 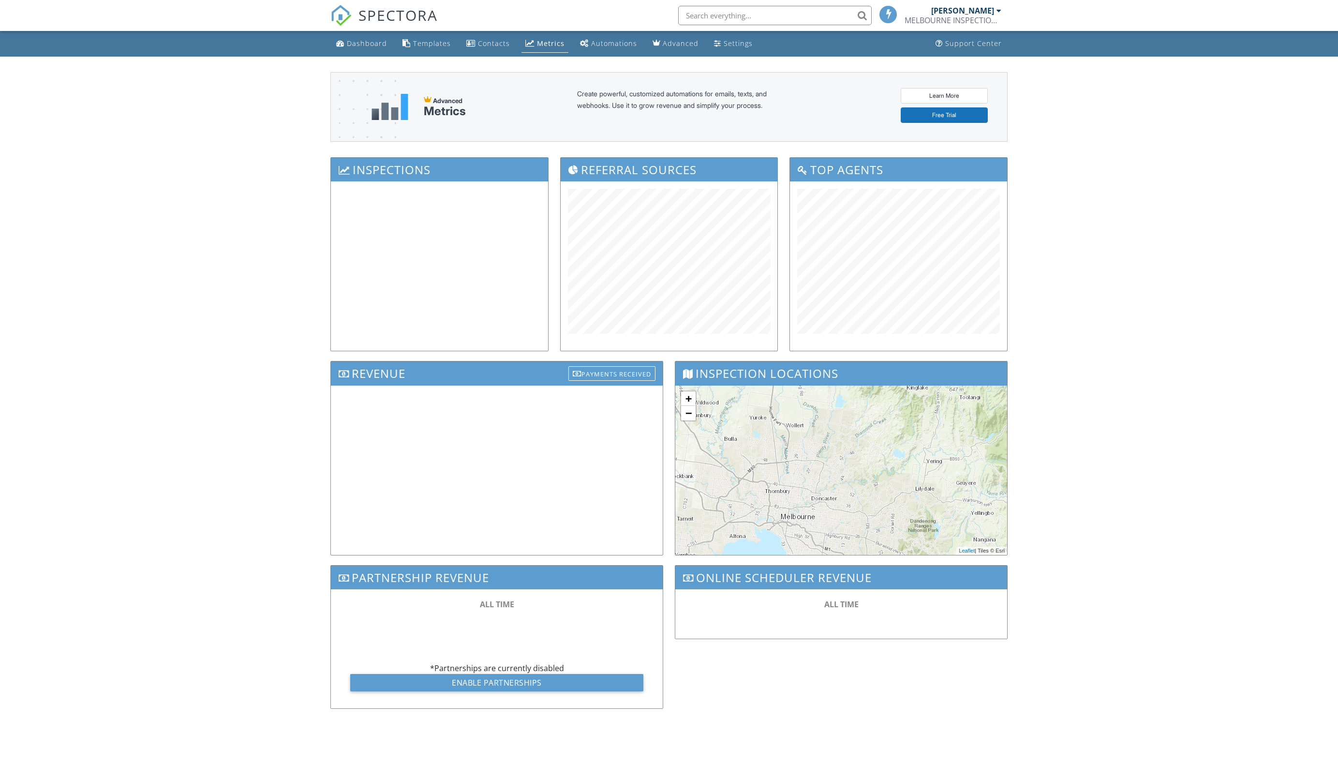 What do you see at coordinates (669, 169) in the screenshot?
I see `h3: Referral Sources` at bounding box center [669, 169].